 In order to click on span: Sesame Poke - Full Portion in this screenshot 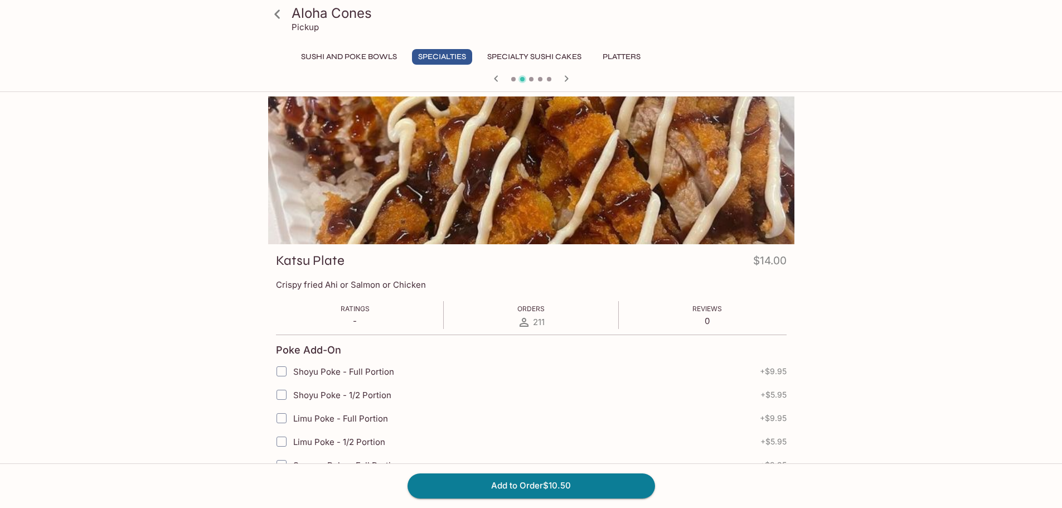, I will do `click(347, 465)`.